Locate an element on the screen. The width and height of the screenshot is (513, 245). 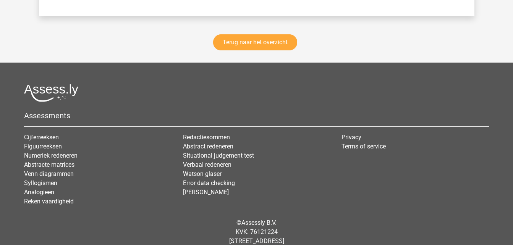
a: Abstracte matrices is located at coordinates (49, 165).